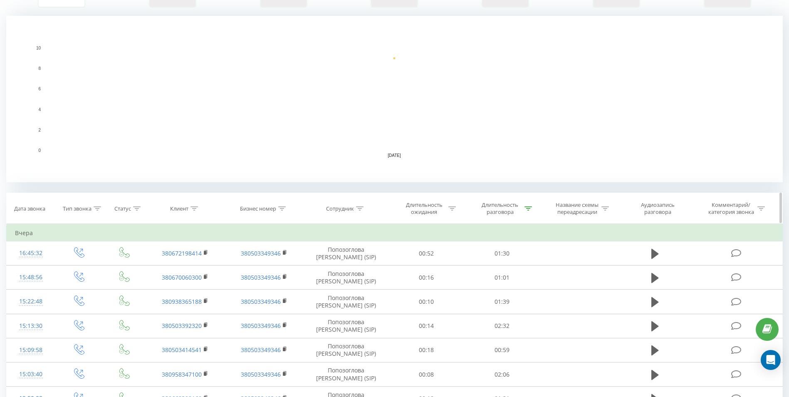  I want to click on div: 15:09:58, so click(31, 350).